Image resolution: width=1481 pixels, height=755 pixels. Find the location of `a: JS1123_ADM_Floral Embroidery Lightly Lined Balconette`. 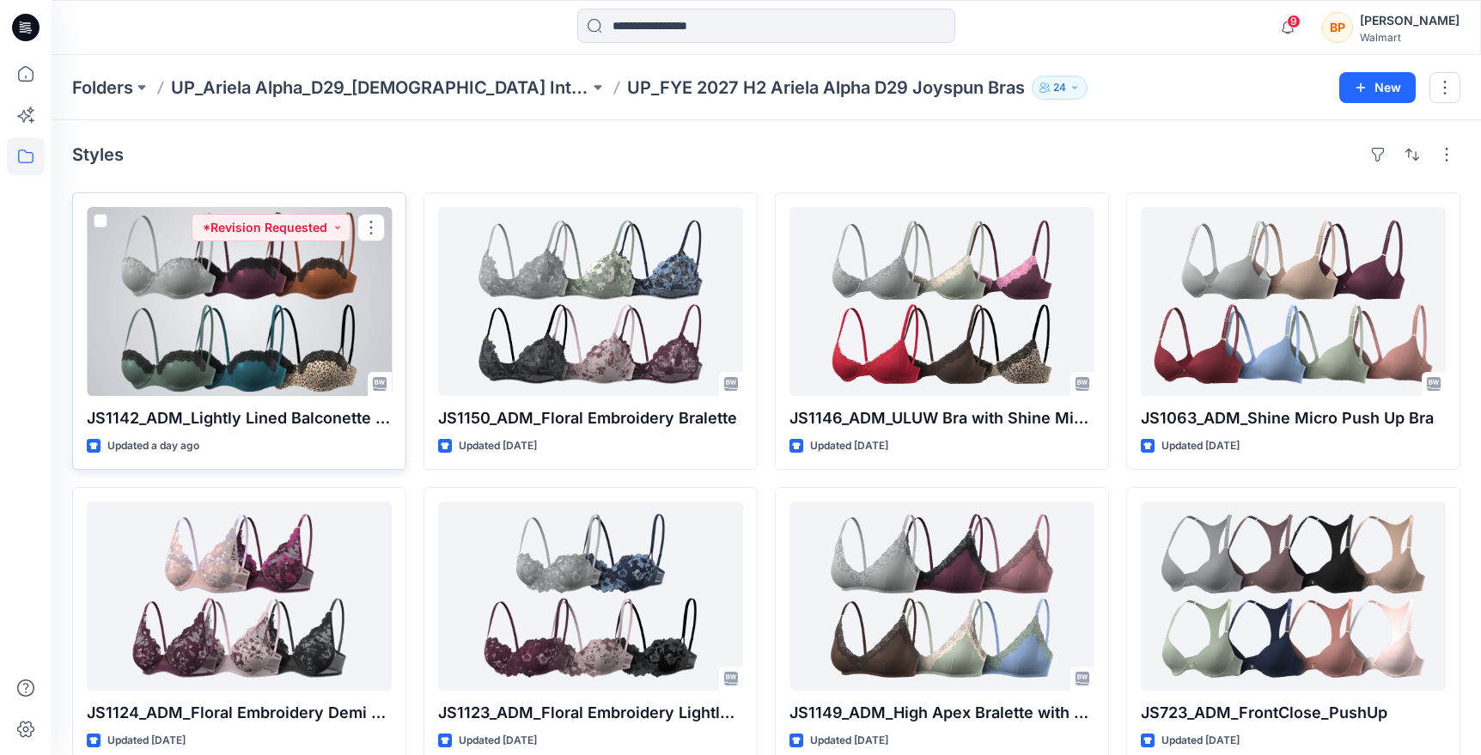

a: JS1123_ADM_Floral Embroidery Lightly Lined Balconette is located at coordinates (590, 596).